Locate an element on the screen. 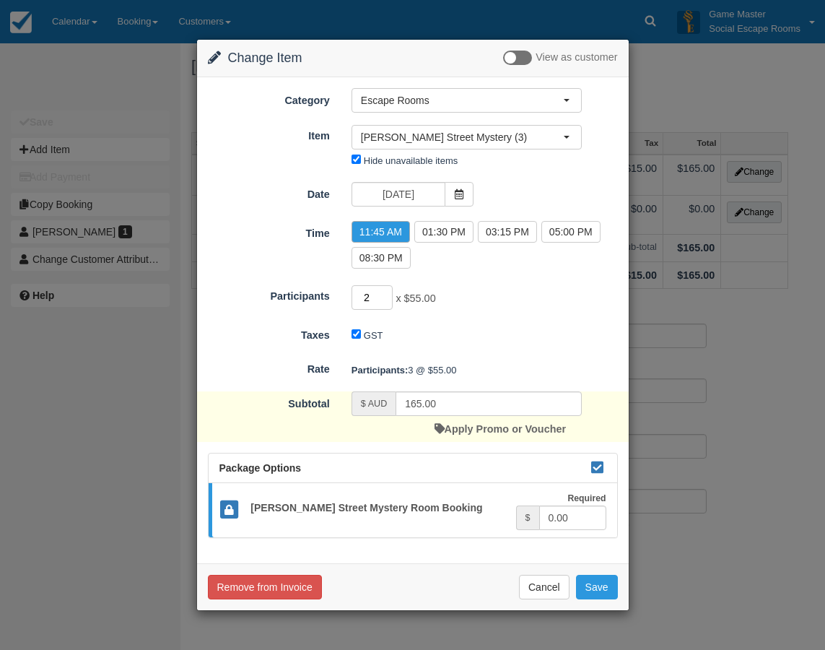  small: $ AUD is located at coordinates (374, 404).